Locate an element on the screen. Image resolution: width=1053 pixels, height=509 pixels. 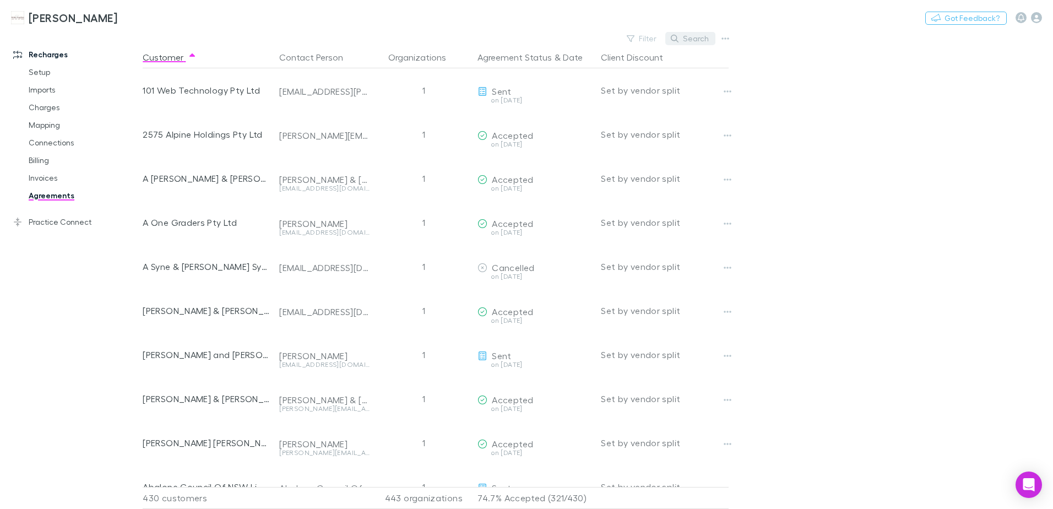
a: Mapping is located at coordinates (83, 125).